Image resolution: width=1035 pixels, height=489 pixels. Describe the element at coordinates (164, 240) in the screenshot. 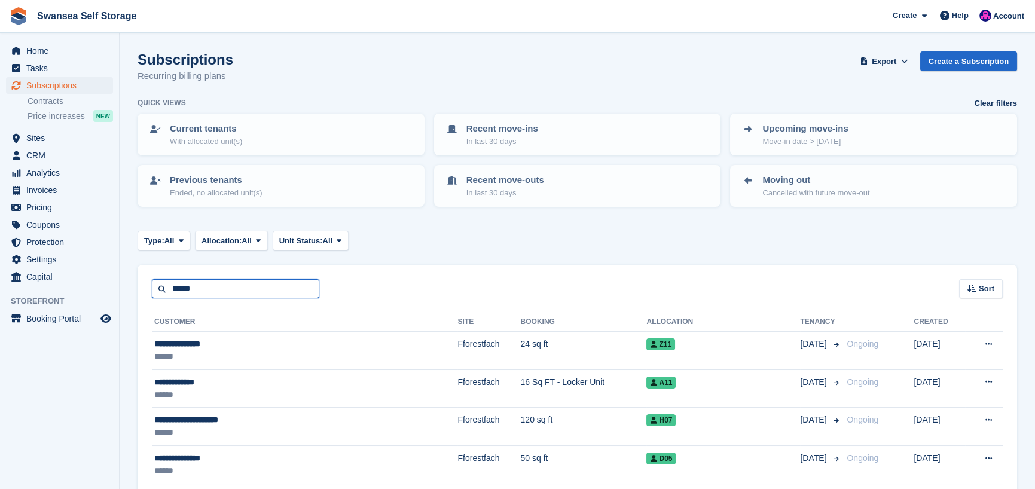

I see `button: Type: All` at that location.